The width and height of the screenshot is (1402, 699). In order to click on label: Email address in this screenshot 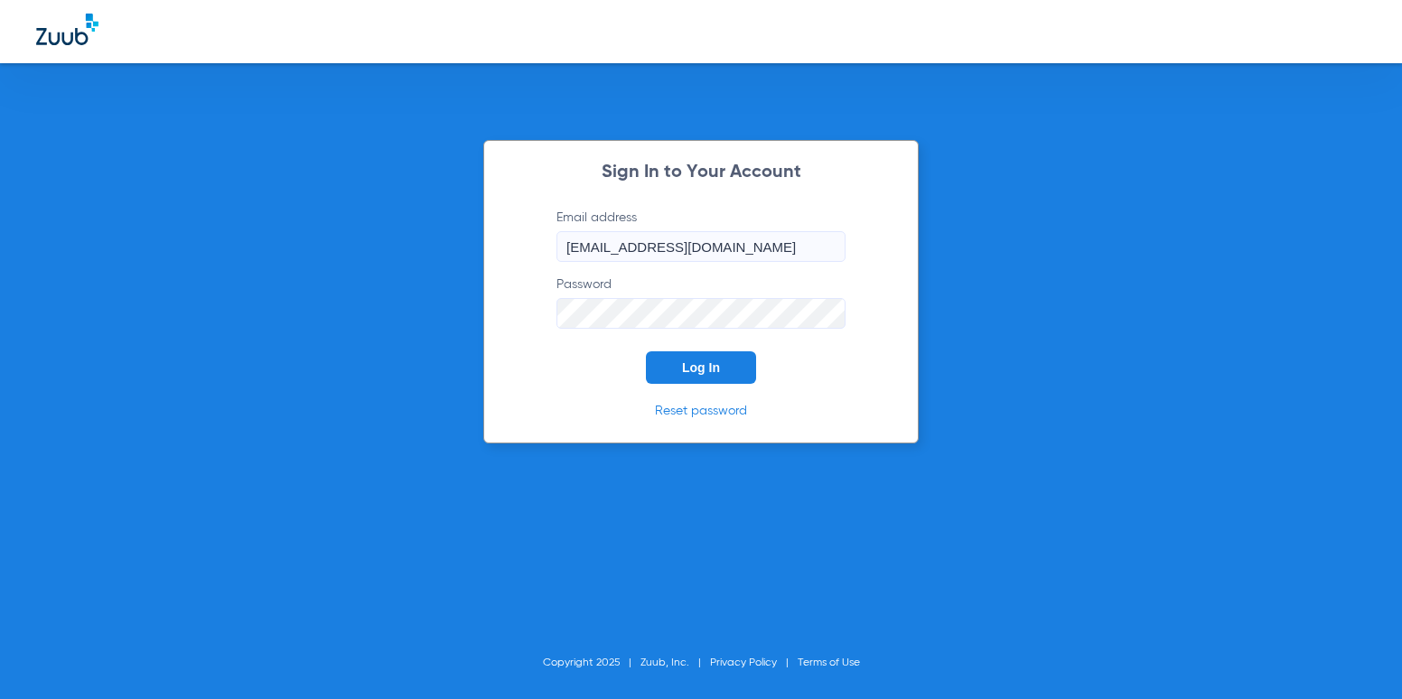, I will do `click(701, 235)`.